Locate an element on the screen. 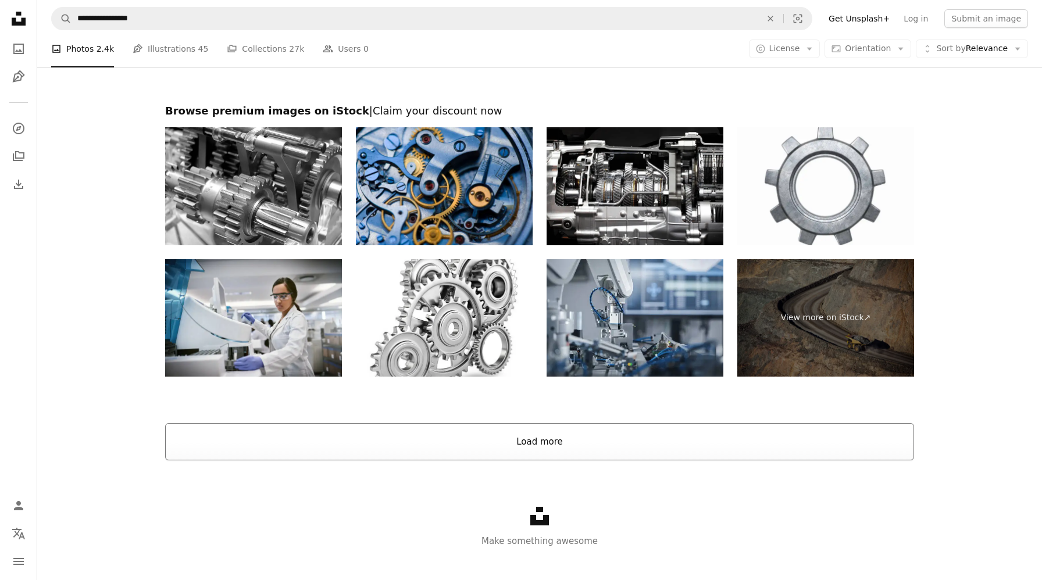 This screenshot has height=580, width=1042. button: Sort byRelevance is located at coordinates (971, 49).